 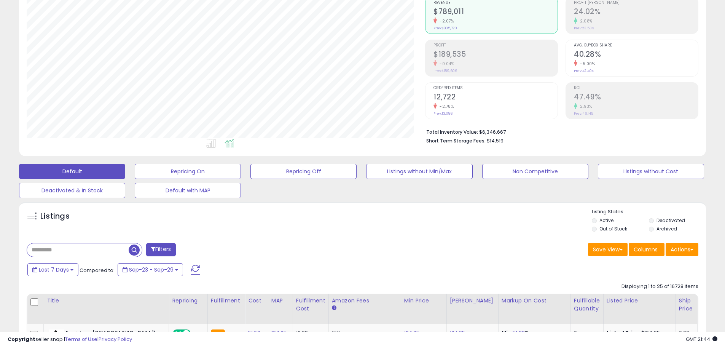 I want to click on small: 2.08%, so click(x=585, y=21).